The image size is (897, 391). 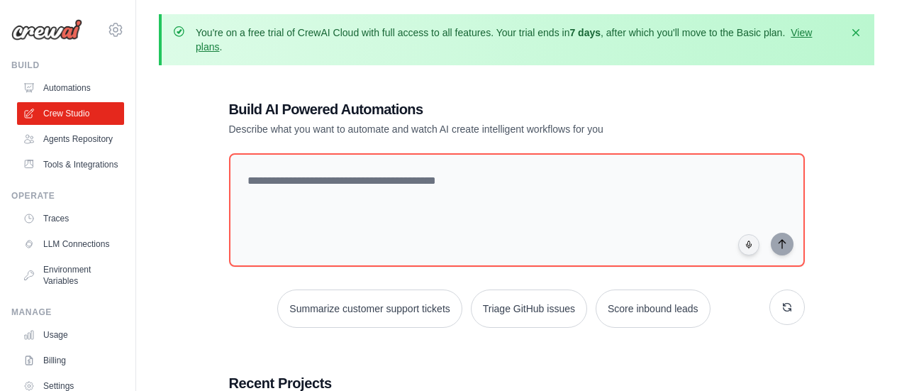 What do you see at coordinates (70, 88) in the screenshot?
I see `a: Automations` at bounding box center [70, 88].